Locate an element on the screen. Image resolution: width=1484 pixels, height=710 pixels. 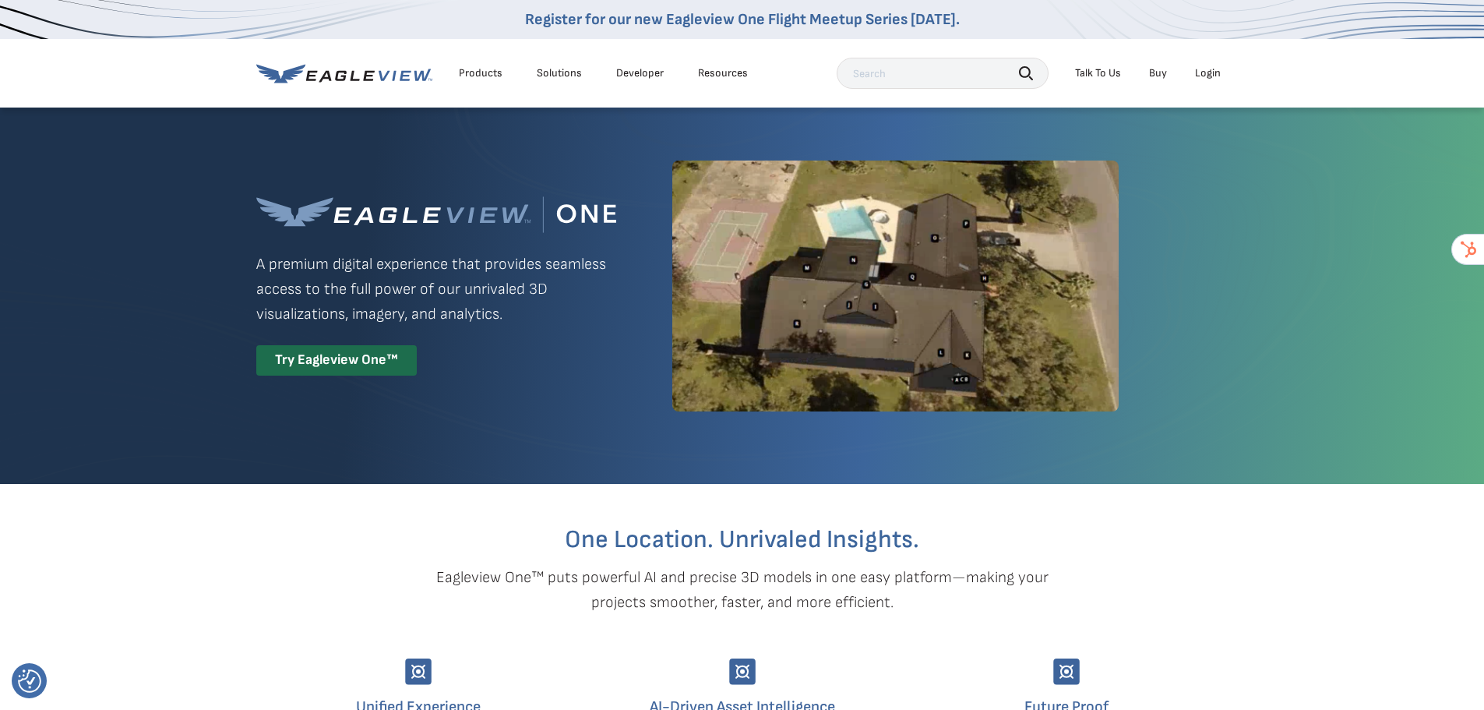
p: Eagleview One™ puts powerful AI and precise 3D models in one easy platform—making your projects s... is located at coordinates (743, 590).